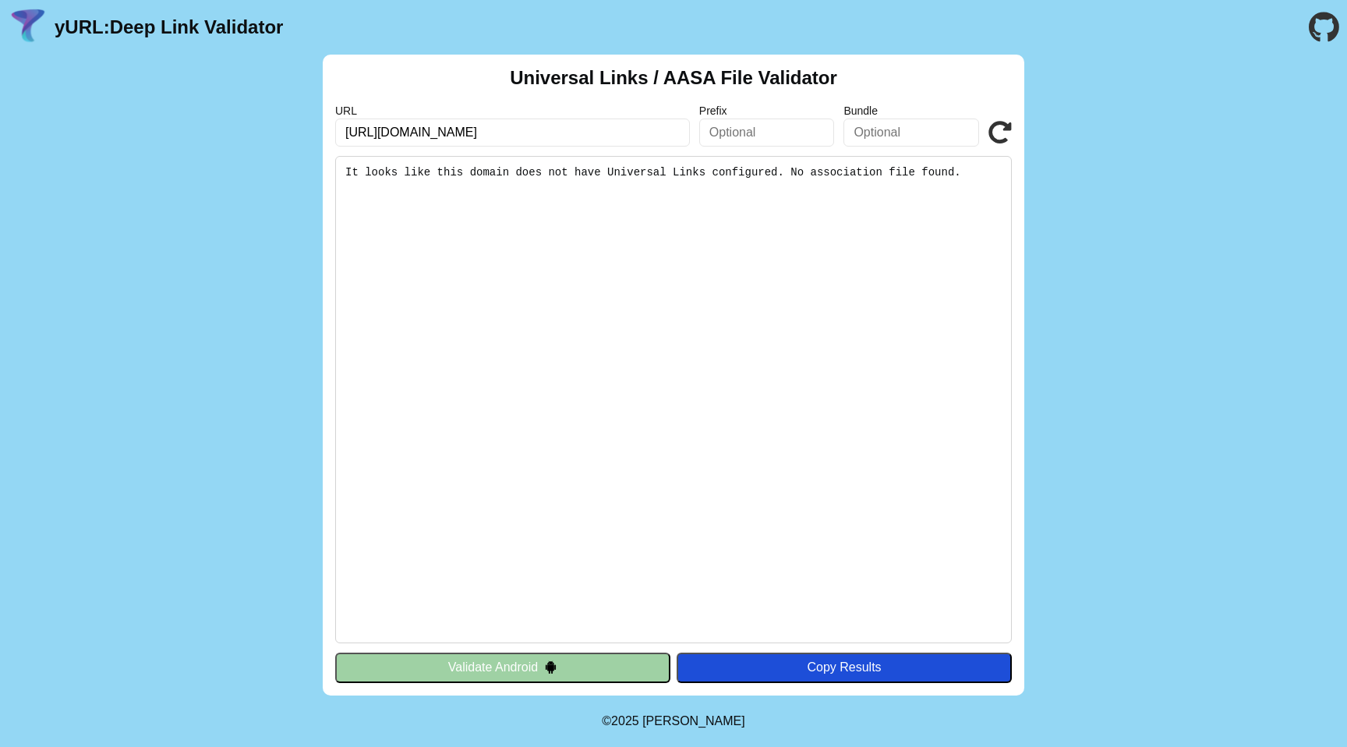 Image resolution: width=1347 pixels, height=747 pixels. What do you see at coordinates (767, 111) in the screenshot?
I see `label: Prefix` at bounding box center [767, 111].